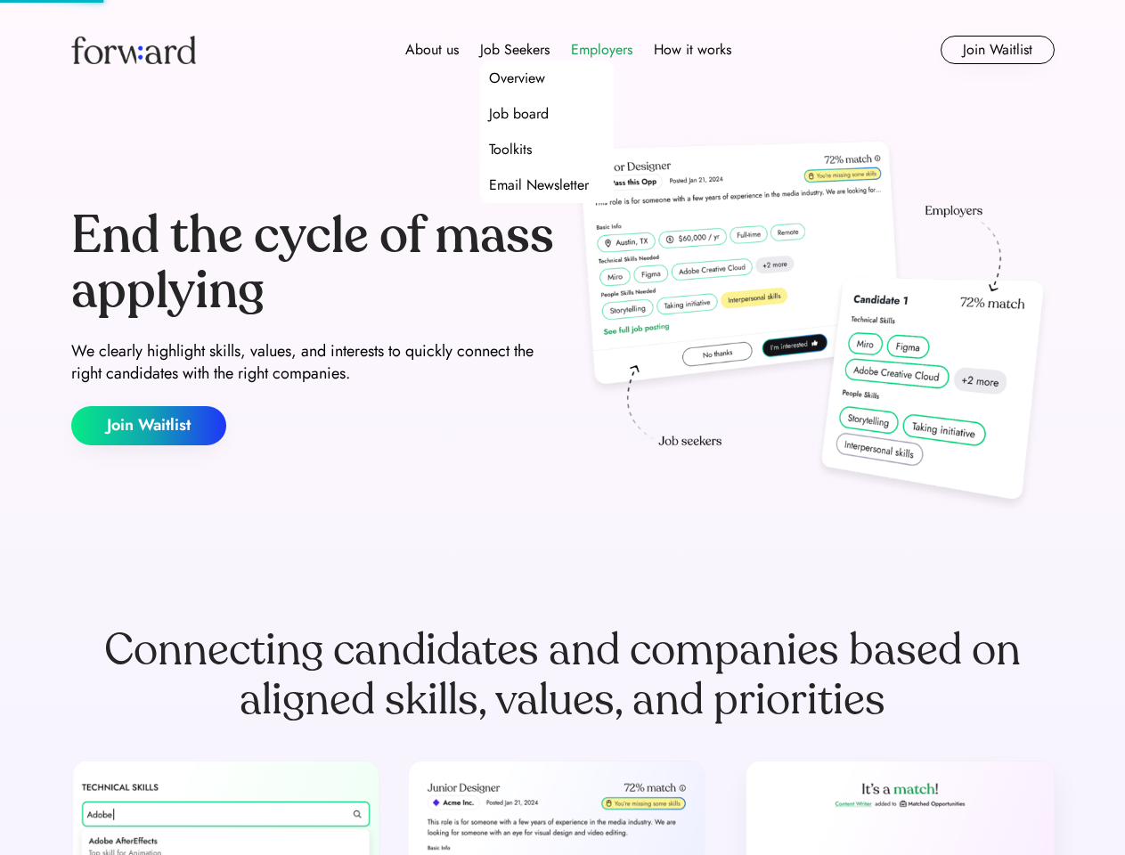  I want to click on div: Job board, so click(519, 114).